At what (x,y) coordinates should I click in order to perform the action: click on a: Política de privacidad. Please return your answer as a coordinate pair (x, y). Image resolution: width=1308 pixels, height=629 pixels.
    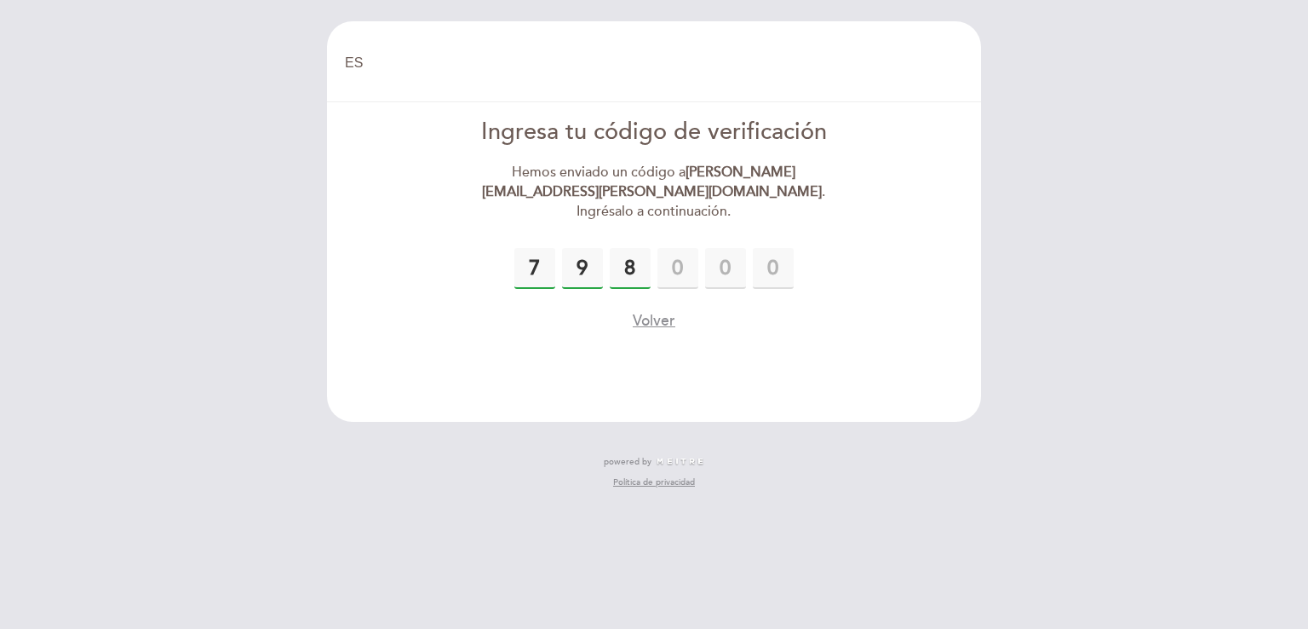
    Looking at the image, I should click on (654, 482).